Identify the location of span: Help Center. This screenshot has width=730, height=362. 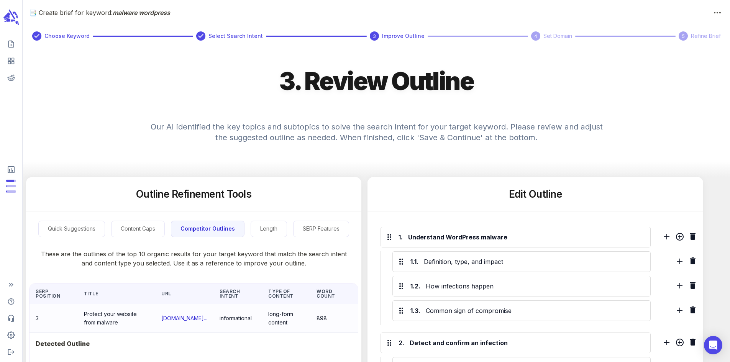
(11, 302).